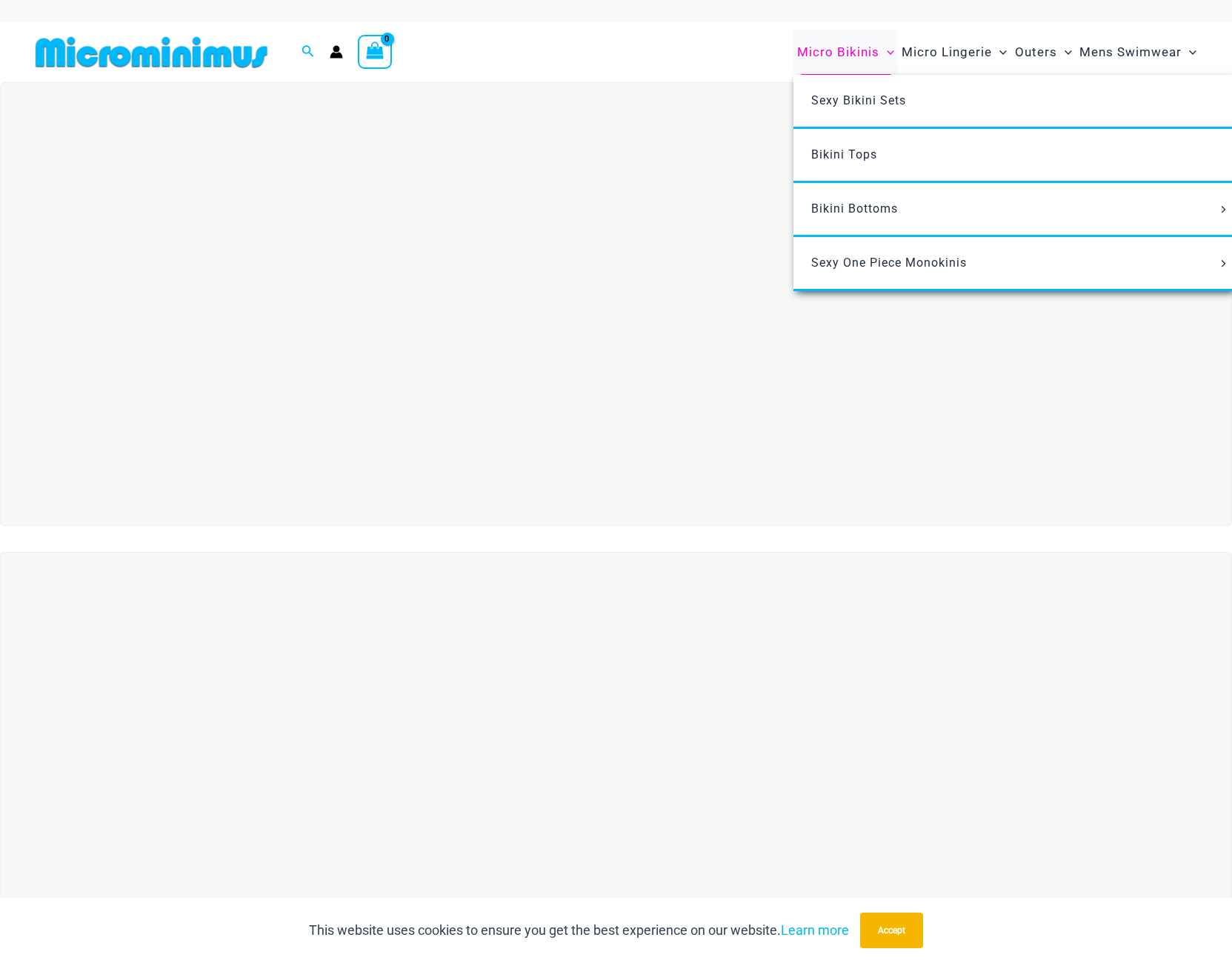 The height and width of the screenshot is (963, 1232). Describe the element at coordinates (855, 208) in the screenshot. I see `span: Bikini Bottoms` at that location.